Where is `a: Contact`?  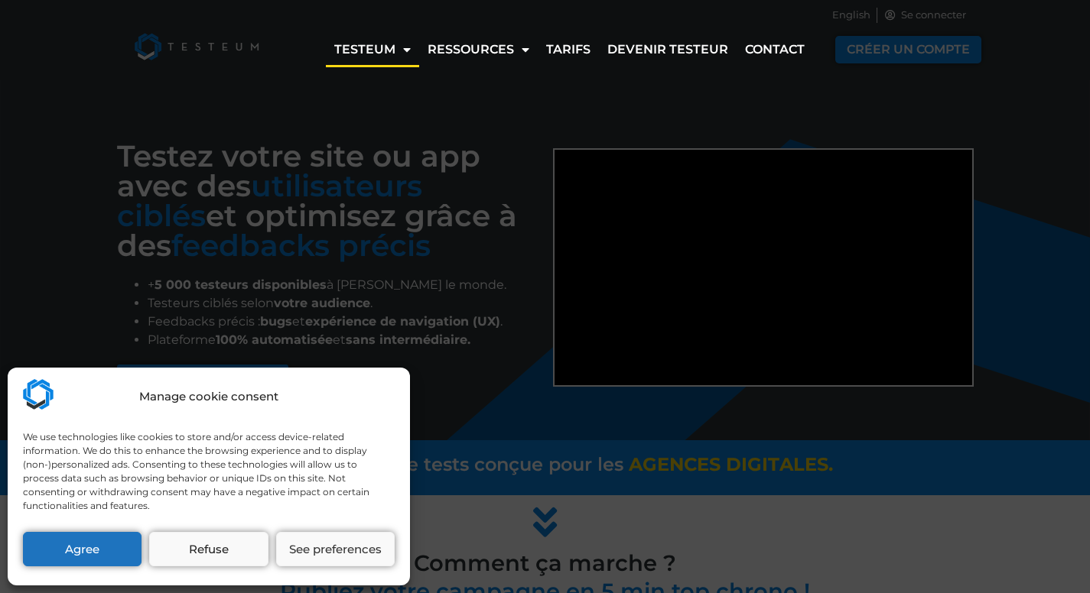
a: Contact is located at coordinates (775, 50).